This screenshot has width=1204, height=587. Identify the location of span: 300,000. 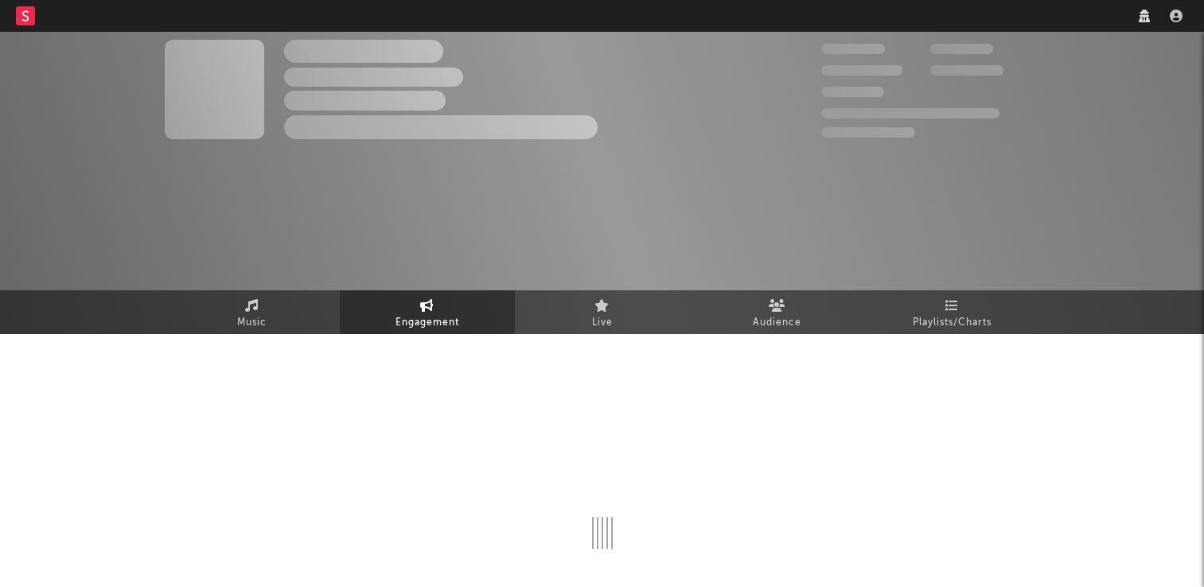
(853, 49).